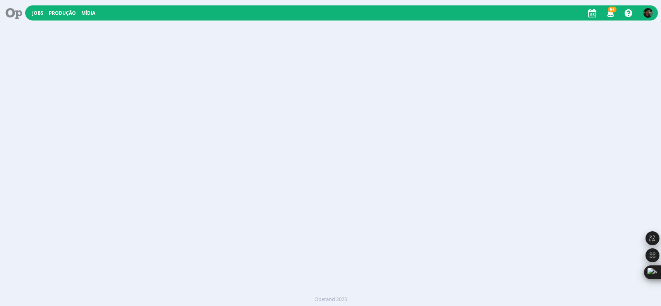 Image resolution: width=661 pixels, height=306 pixels. What do you see at coordinates (88, 13) in the screenshot?
I see `button: Mídia` at bounding box center [88, 13].